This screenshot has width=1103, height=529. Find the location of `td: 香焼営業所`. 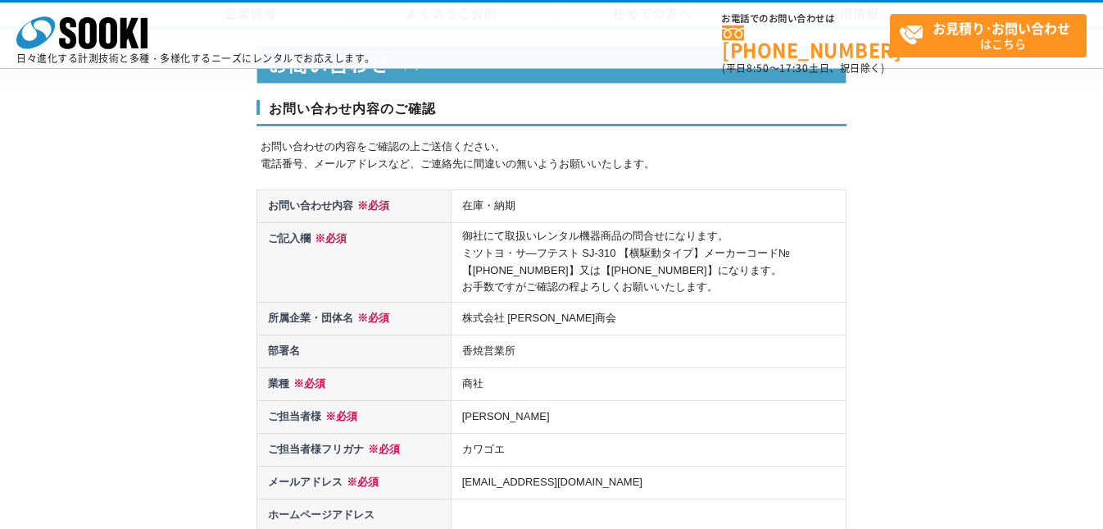

td: 香焼営業所 is located at coordinates (648, 351).